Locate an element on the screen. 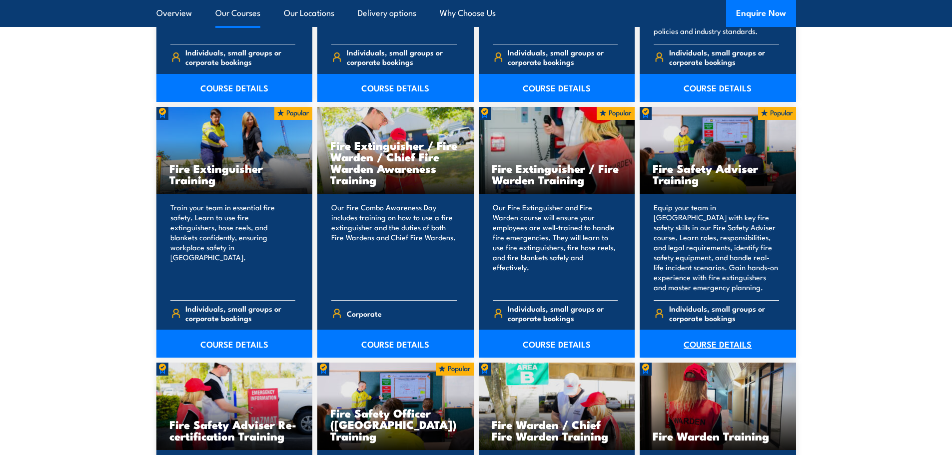  p: Our Fire Extinguisher and Fire Warden course will ensure your employees are well-trained to handl... is located at coordinates (555, 247).